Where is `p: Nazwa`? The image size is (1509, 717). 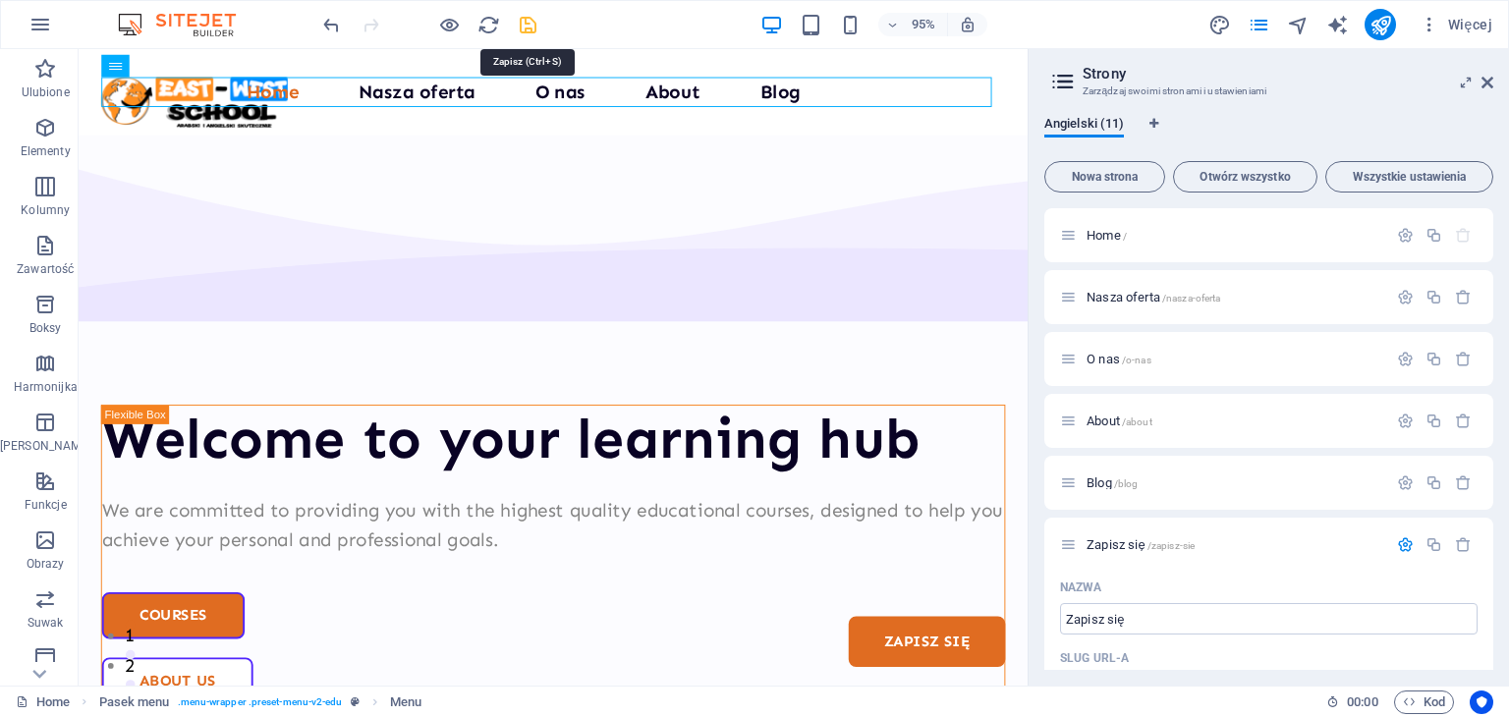 p: Nazwa is located at coordinates (1080, 587).